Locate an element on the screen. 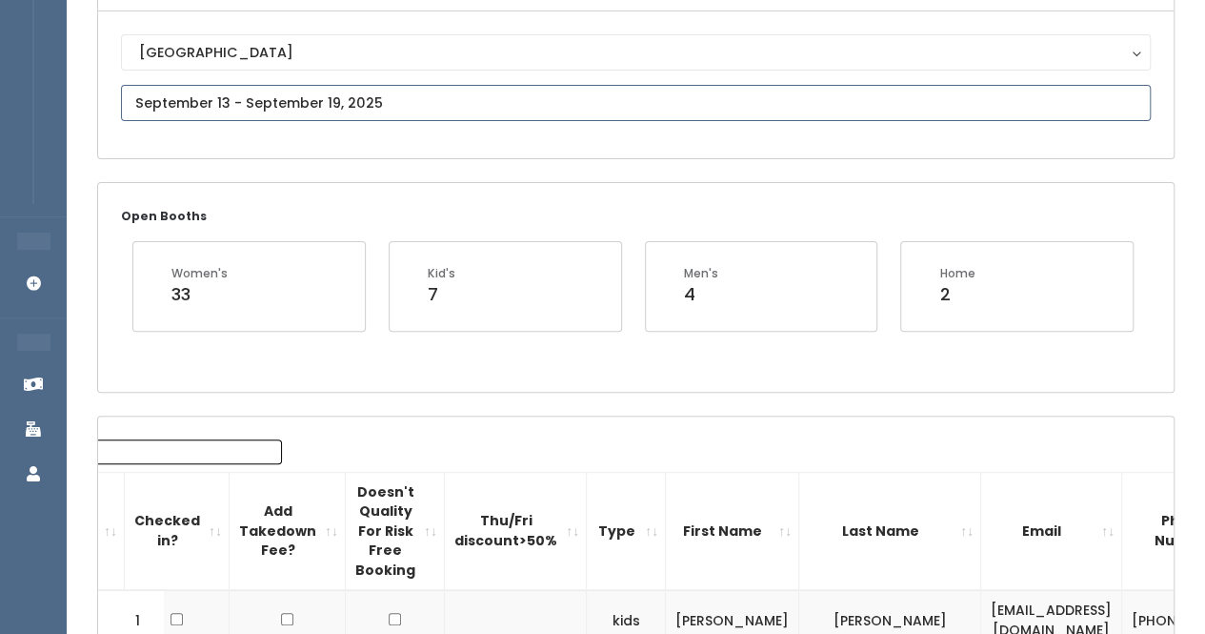 Image resolution: width=1205 pixels, height=634 pixels. input: Search: is located at coordinates (160, 452).